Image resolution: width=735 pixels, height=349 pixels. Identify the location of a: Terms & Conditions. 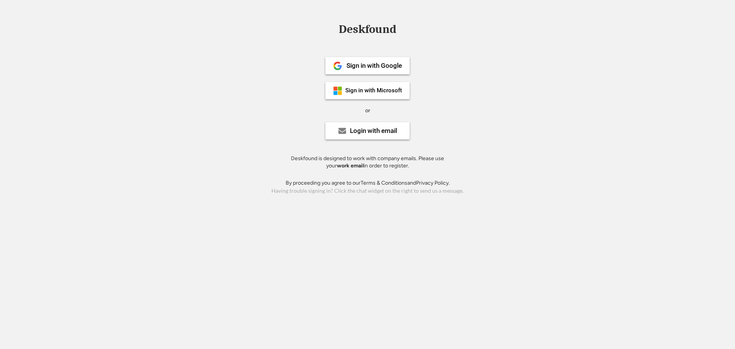
(384, 183).